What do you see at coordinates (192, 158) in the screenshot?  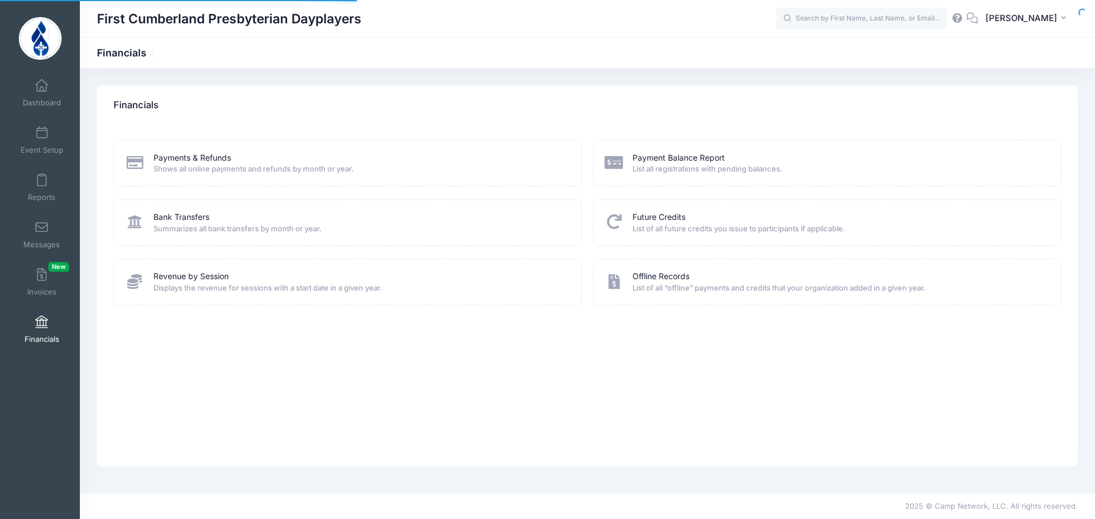 I see `a: Payments & Refunds` at bounding box center [192, 158].